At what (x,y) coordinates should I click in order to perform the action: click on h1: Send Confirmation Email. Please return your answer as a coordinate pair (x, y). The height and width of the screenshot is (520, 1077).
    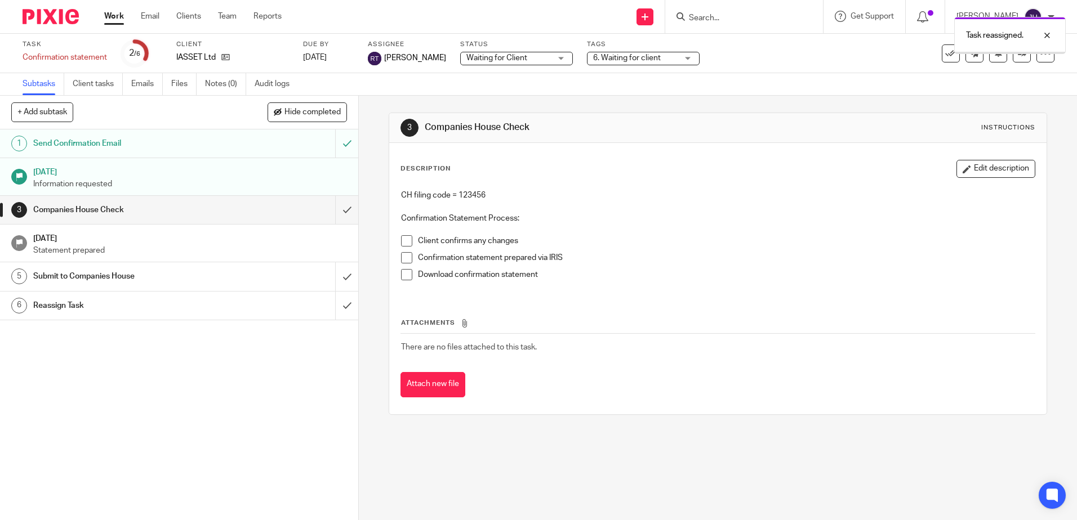
    Looking at the image, I should click on (130, 144).